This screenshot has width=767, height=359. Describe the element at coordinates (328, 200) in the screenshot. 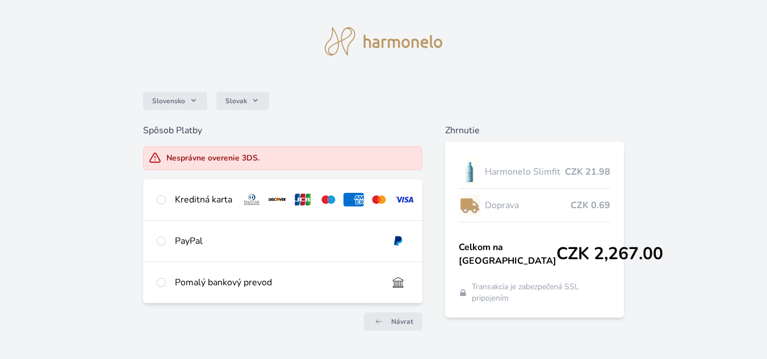

I see `img: maestro.svg` at that location.